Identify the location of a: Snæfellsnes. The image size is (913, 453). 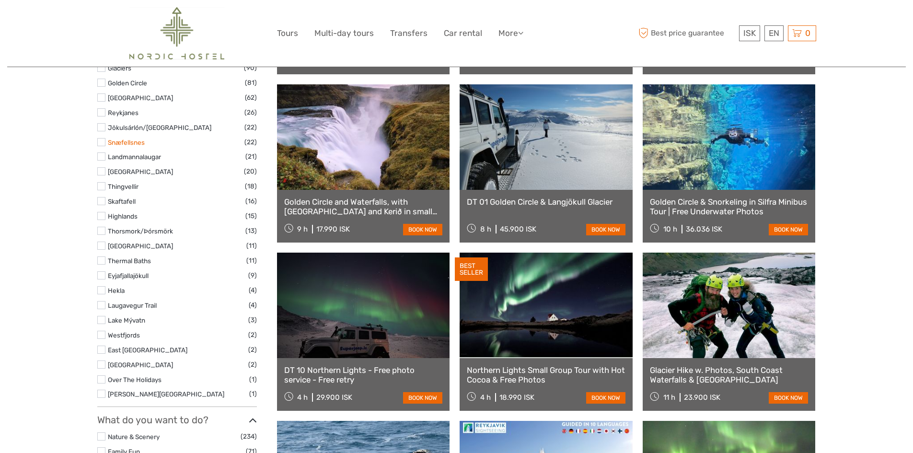
(126, 142).